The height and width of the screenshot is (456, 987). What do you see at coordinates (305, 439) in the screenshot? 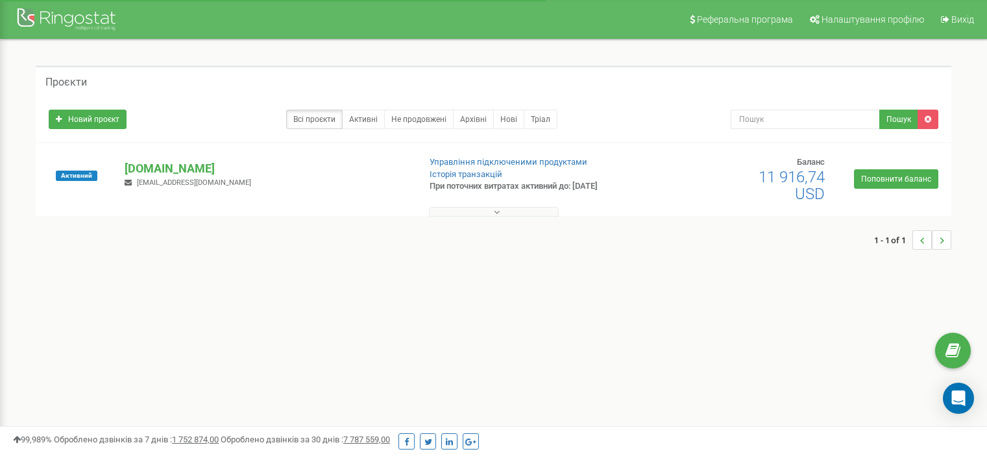
I see `span: Оброблено дзвінків за 30 днів :` at bounding box center [305, 439].